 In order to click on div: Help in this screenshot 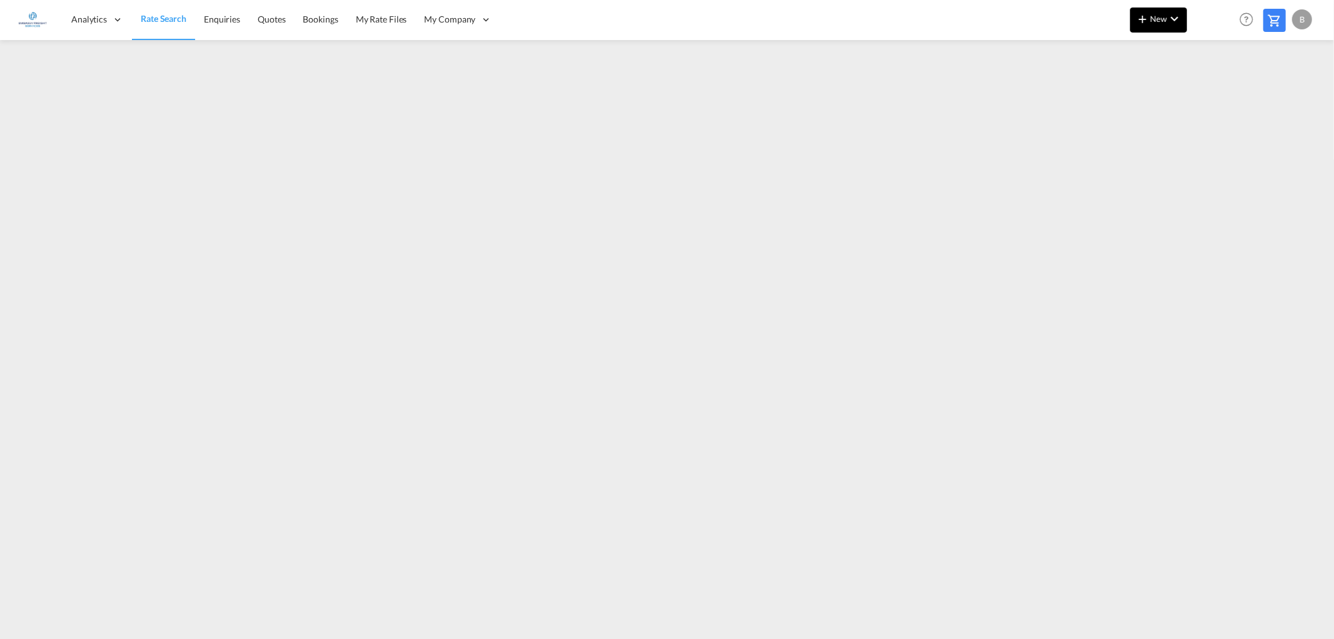, I will do `click(1250, 20)`.